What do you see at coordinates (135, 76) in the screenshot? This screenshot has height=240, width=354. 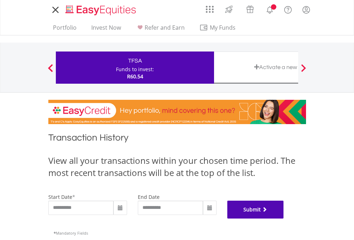 I see `span: R60.54` at bounding box center [135, 76].